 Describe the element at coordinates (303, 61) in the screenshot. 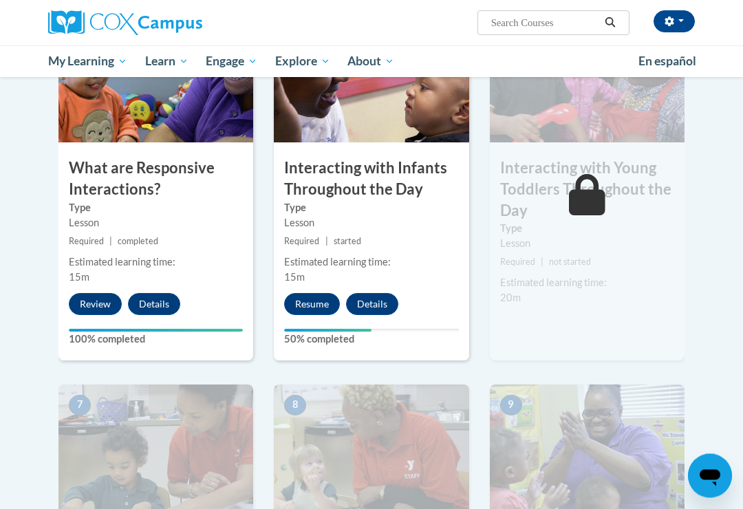

I see `span: Explore` at that location.